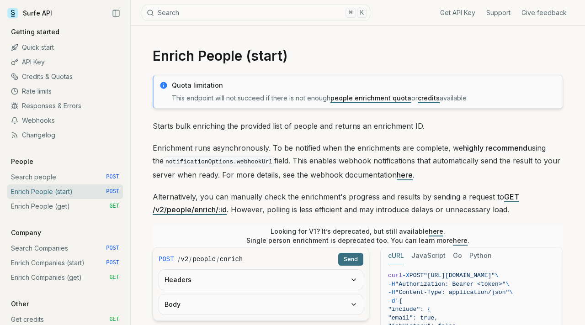 Image resolution: width=585 pixels, height=325 pixels. Describe the element at coordinates (22, 162) in the screenshot. I see `p: People` at that location.